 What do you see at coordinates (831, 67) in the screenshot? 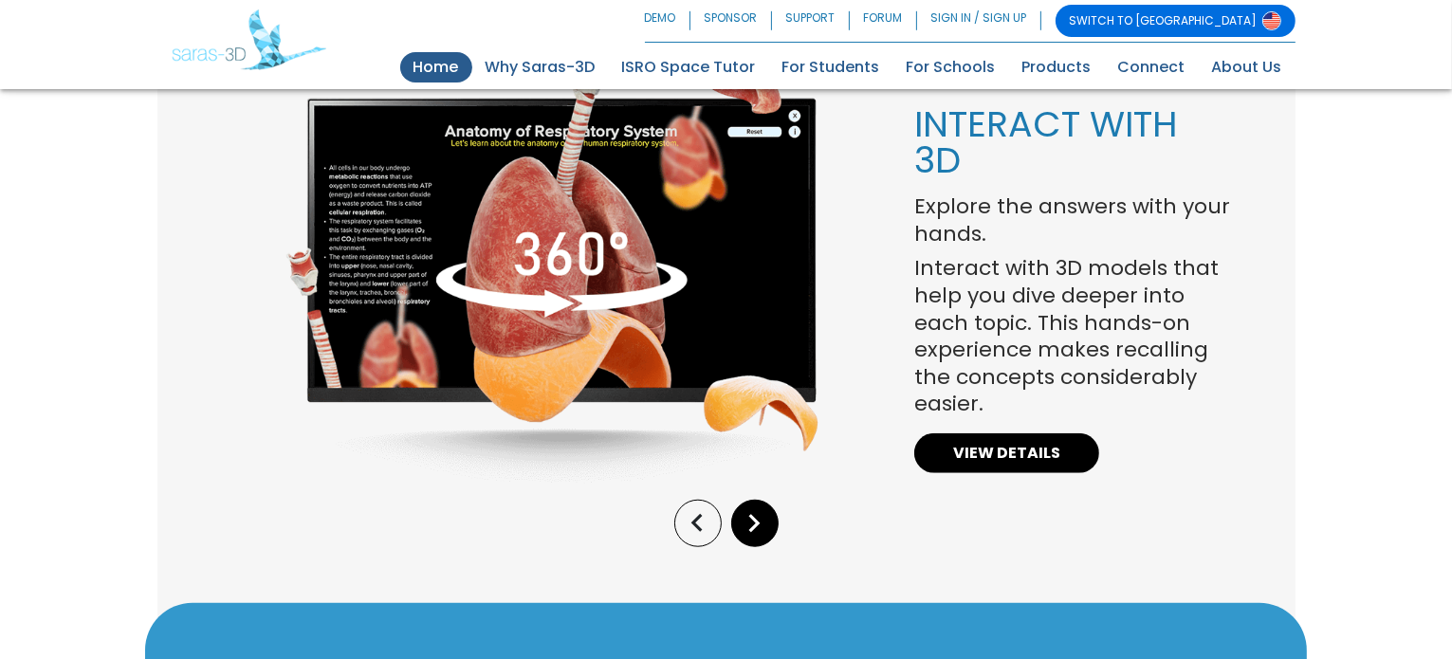
I see `a: For Students` at bounding box center [831, 67].